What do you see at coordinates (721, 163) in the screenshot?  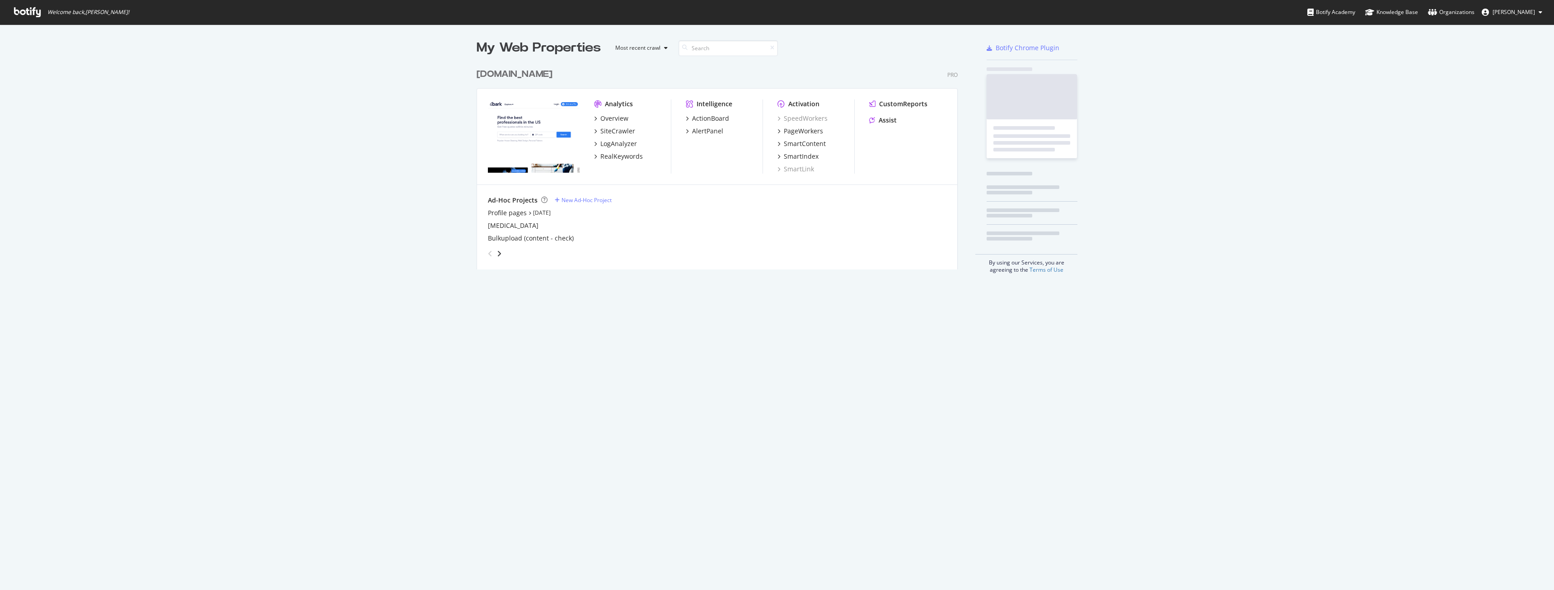 I see `div: grid` at bounding box center [721, 163].